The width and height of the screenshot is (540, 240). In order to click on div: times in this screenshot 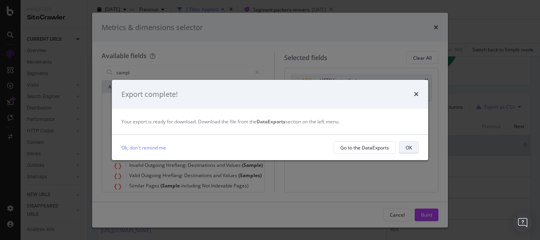, I will do `click(416, 94)`.